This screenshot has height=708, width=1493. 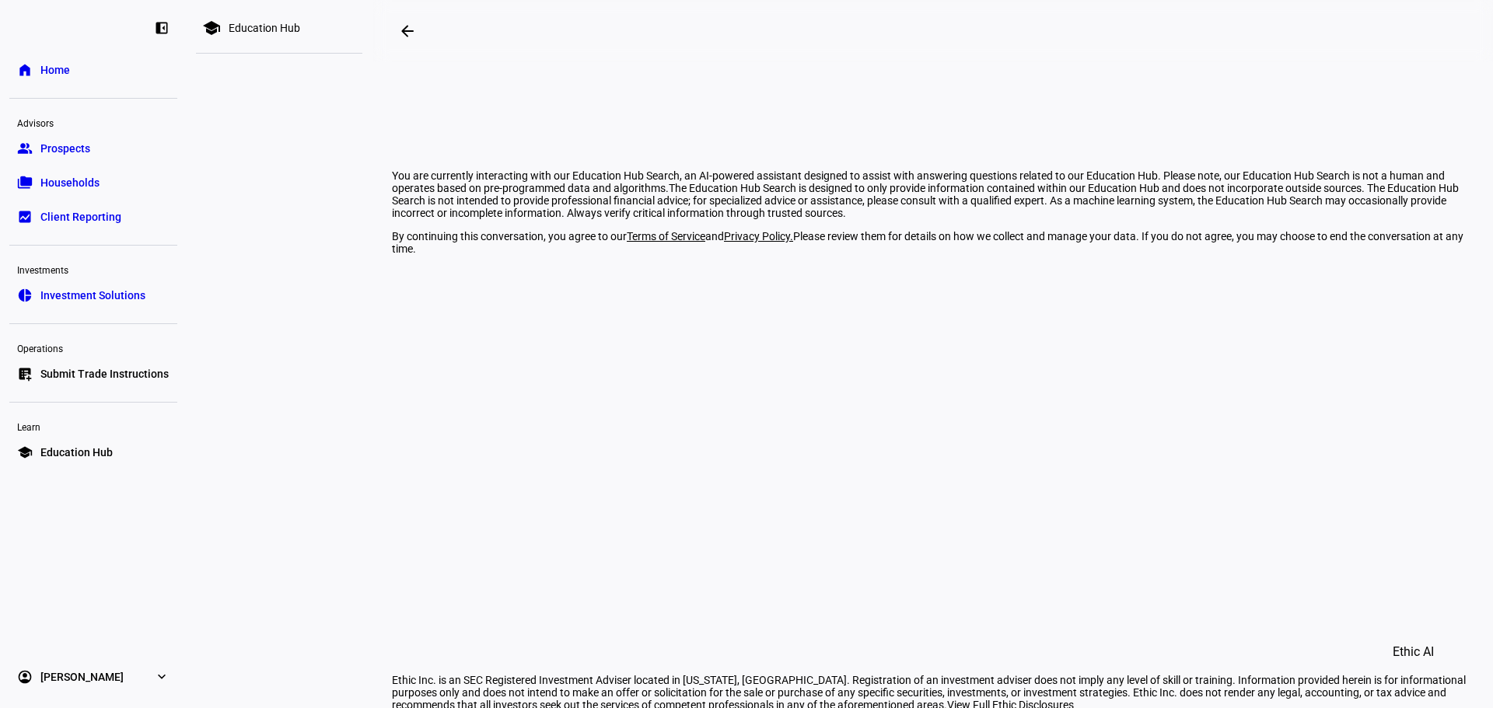 What do you see at coordinates (93, 183) in the screenshot?
I see `a: folder_copyHouseholds` at bounding box center [93, 183].